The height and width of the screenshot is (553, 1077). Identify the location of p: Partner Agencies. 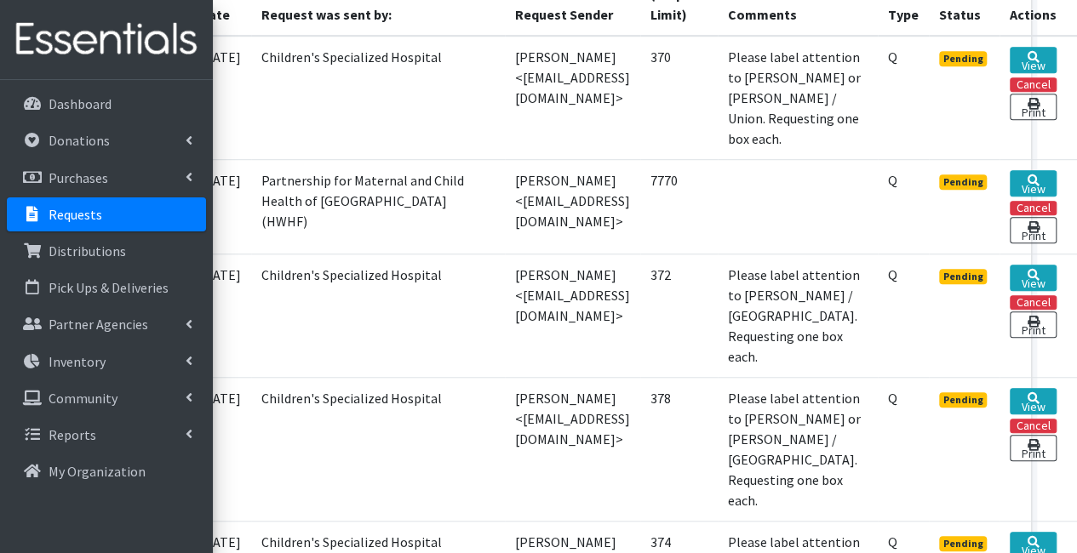
(98, 324).